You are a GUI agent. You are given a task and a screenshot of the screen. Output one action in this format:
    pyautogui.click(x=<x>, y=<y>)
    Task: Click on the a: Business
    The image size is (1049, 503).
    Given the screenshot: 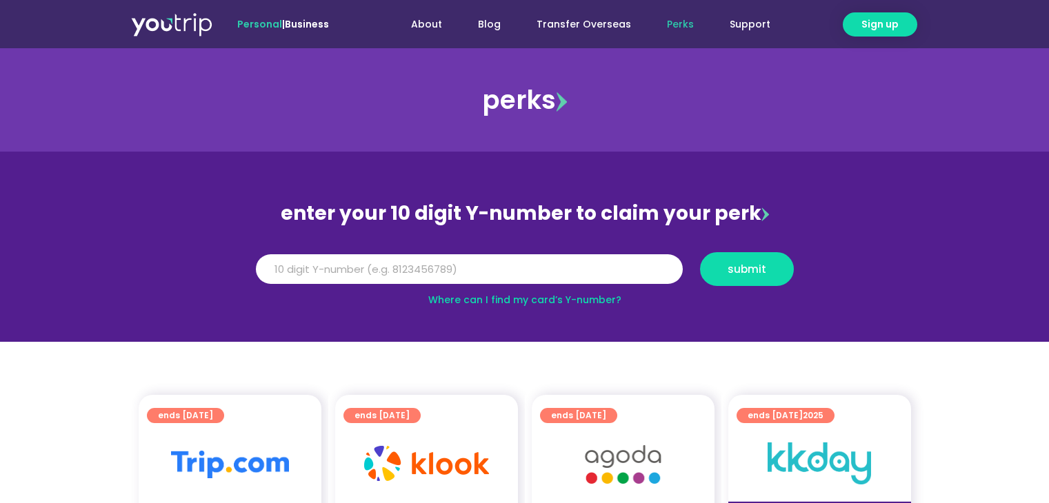 What is the action you would take?
    pyautogui.click(x=307, y=24)
    